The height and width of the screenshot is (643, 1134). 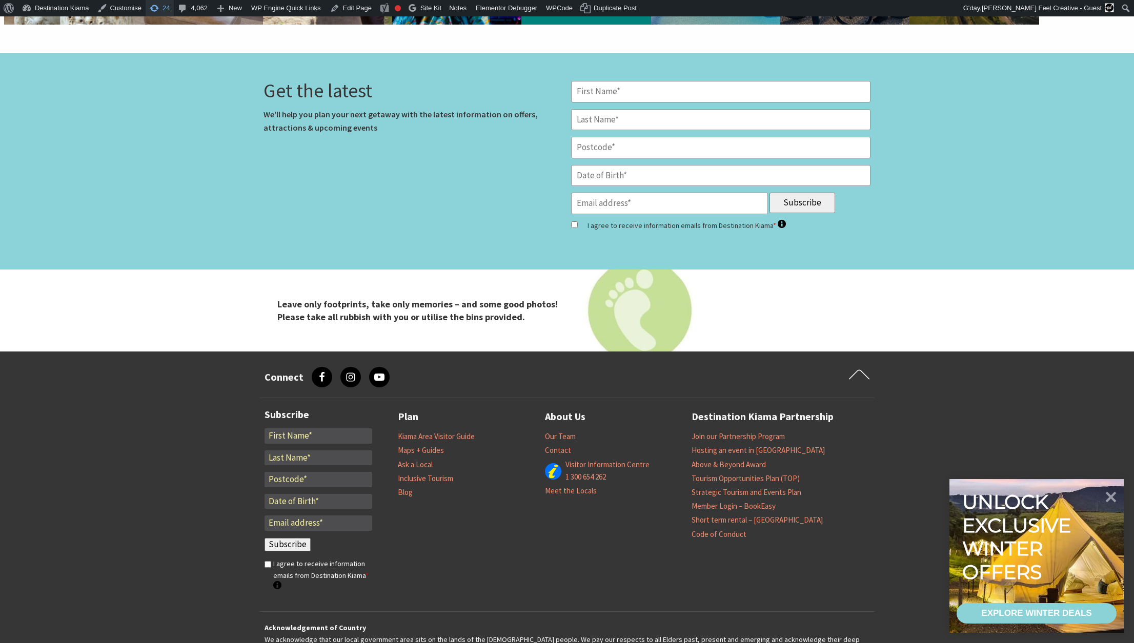 What do you see at coordinates (405, 493) in the screenshot?
I see `a: Blog` at bounding box center [405, 493].